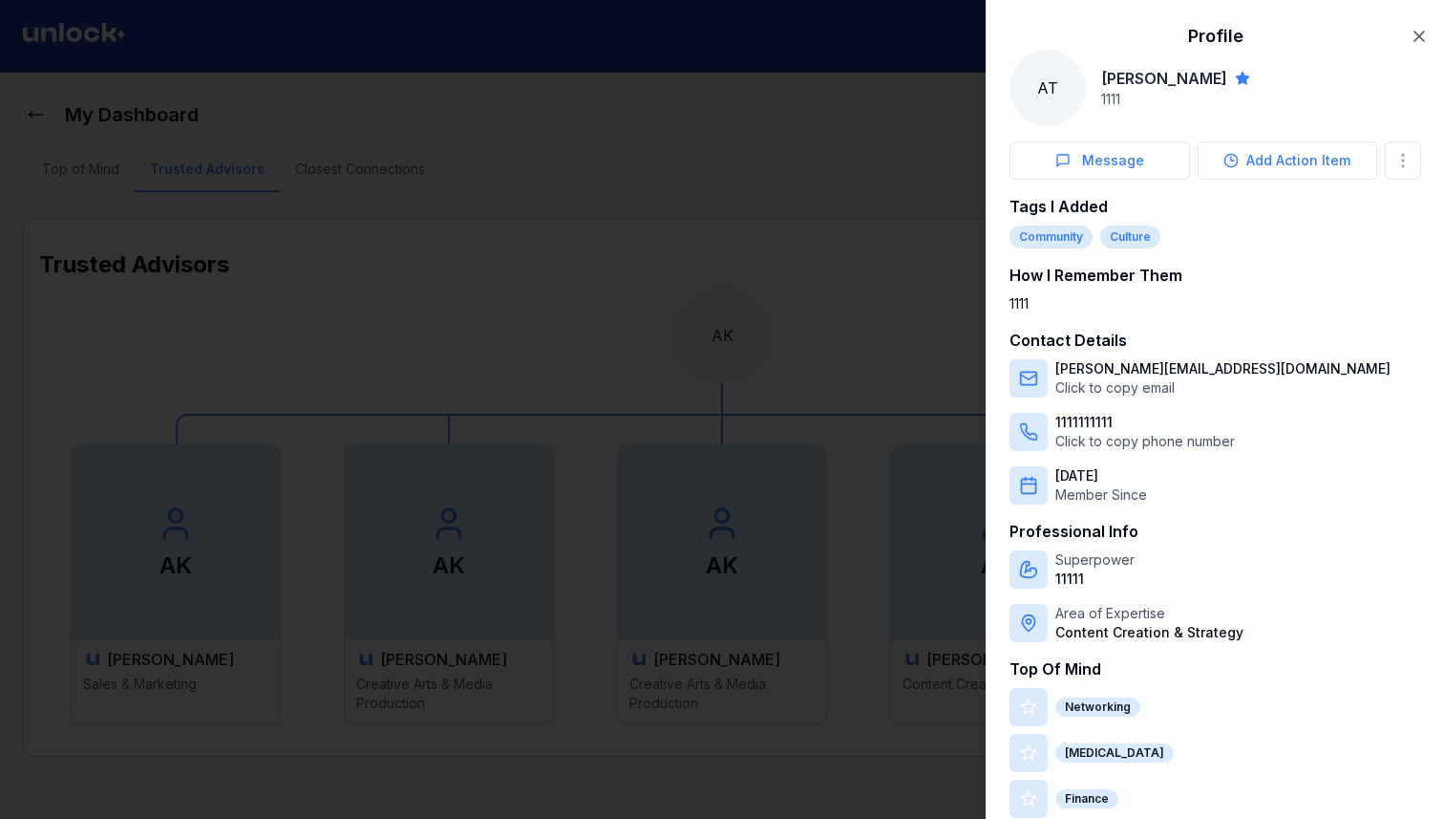  What do you see at coordinates (1223, 388) in the screenshot?
I see `p: Click to copy email` at bounding box center [1223, 388].